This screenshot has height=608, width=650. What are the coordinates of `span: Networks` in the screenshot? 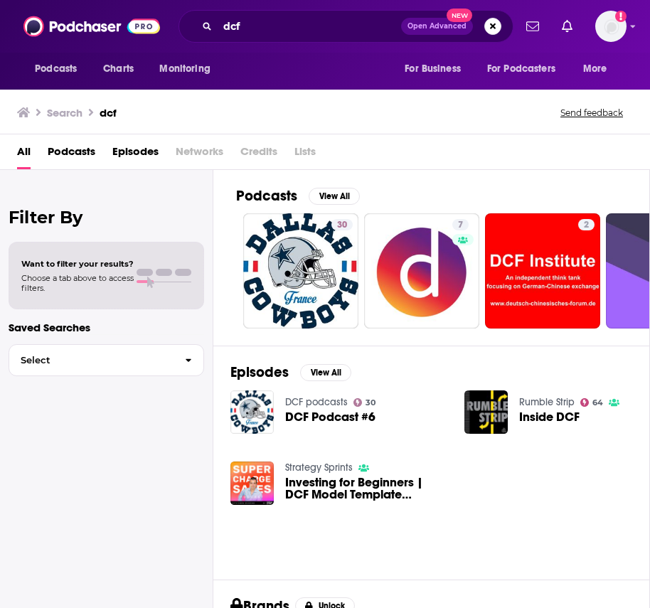 It's located at (199, 154).